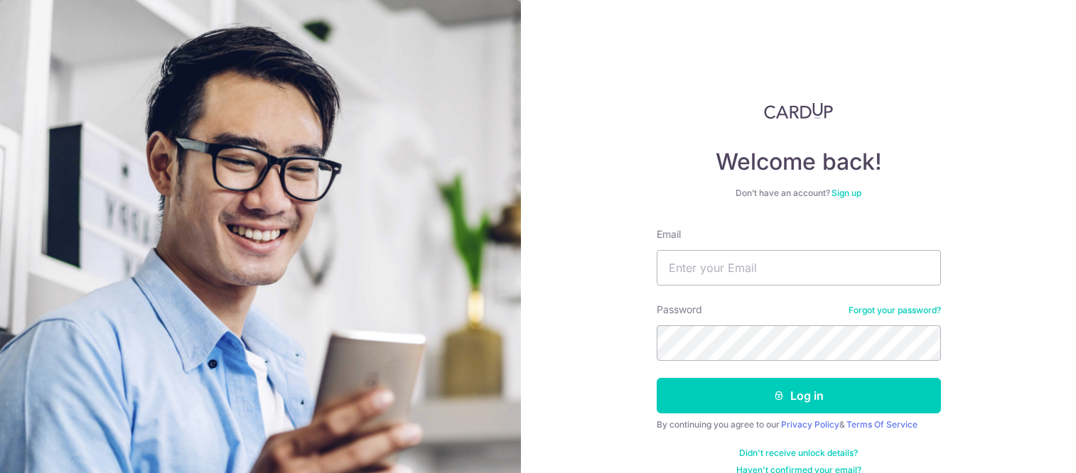 This screenshot has height=473, width=1076. Describe the element at coordinates (798, 193) in the screenshot. I see `div: Don’t have an account?` at that location.